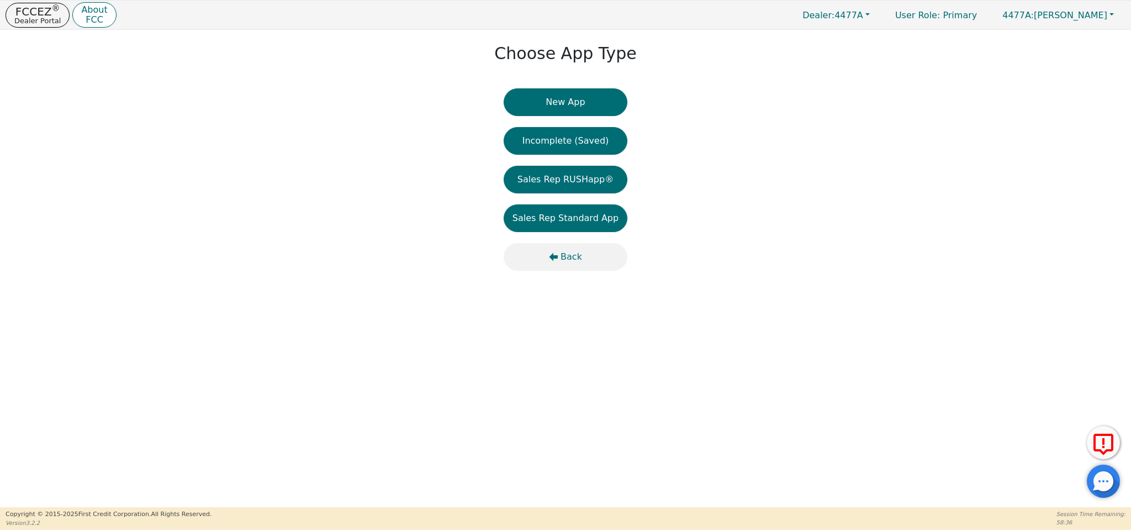 The image size is (1131, 531). What do you see at coordinates (1091, 522) in the screenshot?
I see `p: 58:36` at bounding box center [1091, 522].